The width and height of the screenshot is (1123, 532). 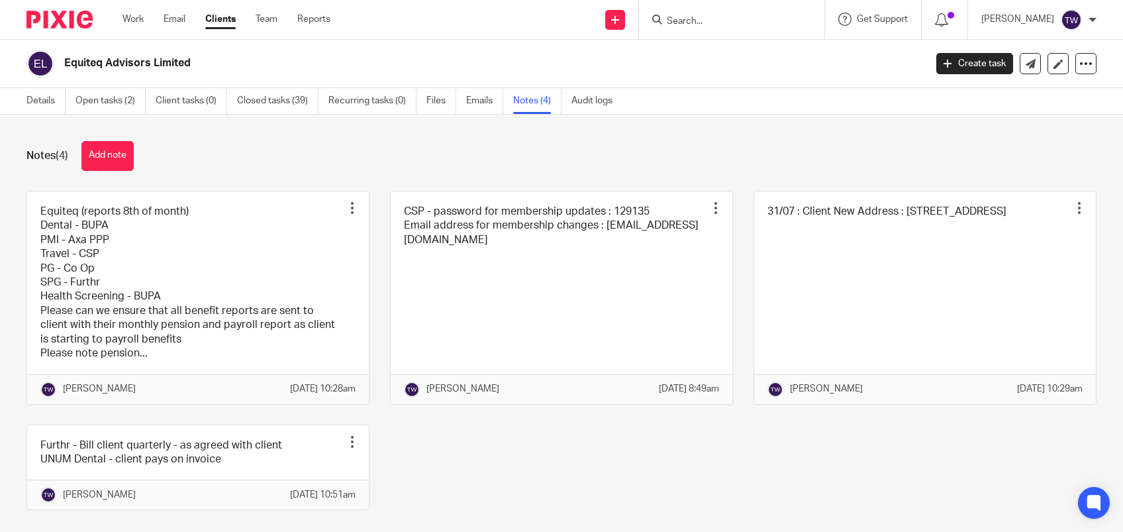 I want to click on a: Client tasks (0), so click(x=191, y=101).